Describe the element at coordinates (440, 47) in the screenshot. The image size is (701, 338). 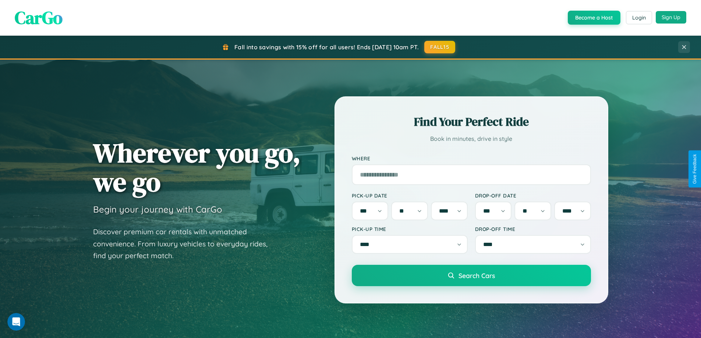
I see `button: FALL15` at that location.